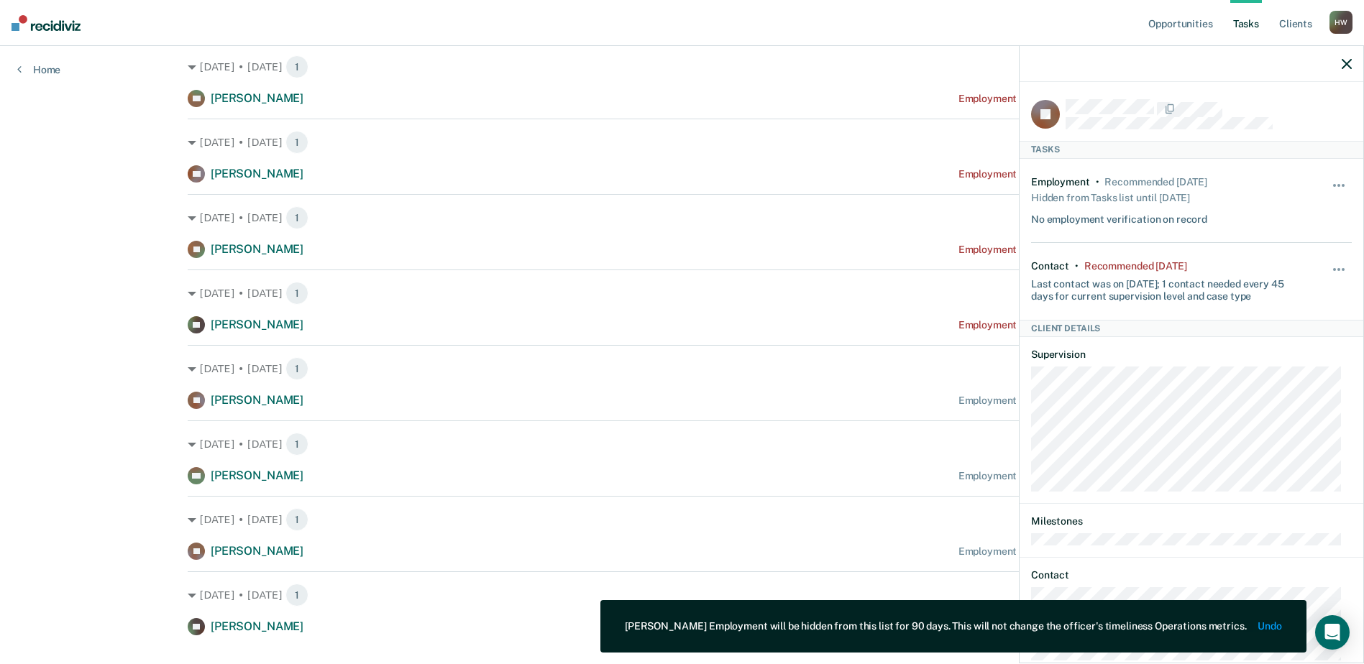  Describe the element at coordinates (1191, 521) in the screenshot. I see `dt: Milestones` at that location.